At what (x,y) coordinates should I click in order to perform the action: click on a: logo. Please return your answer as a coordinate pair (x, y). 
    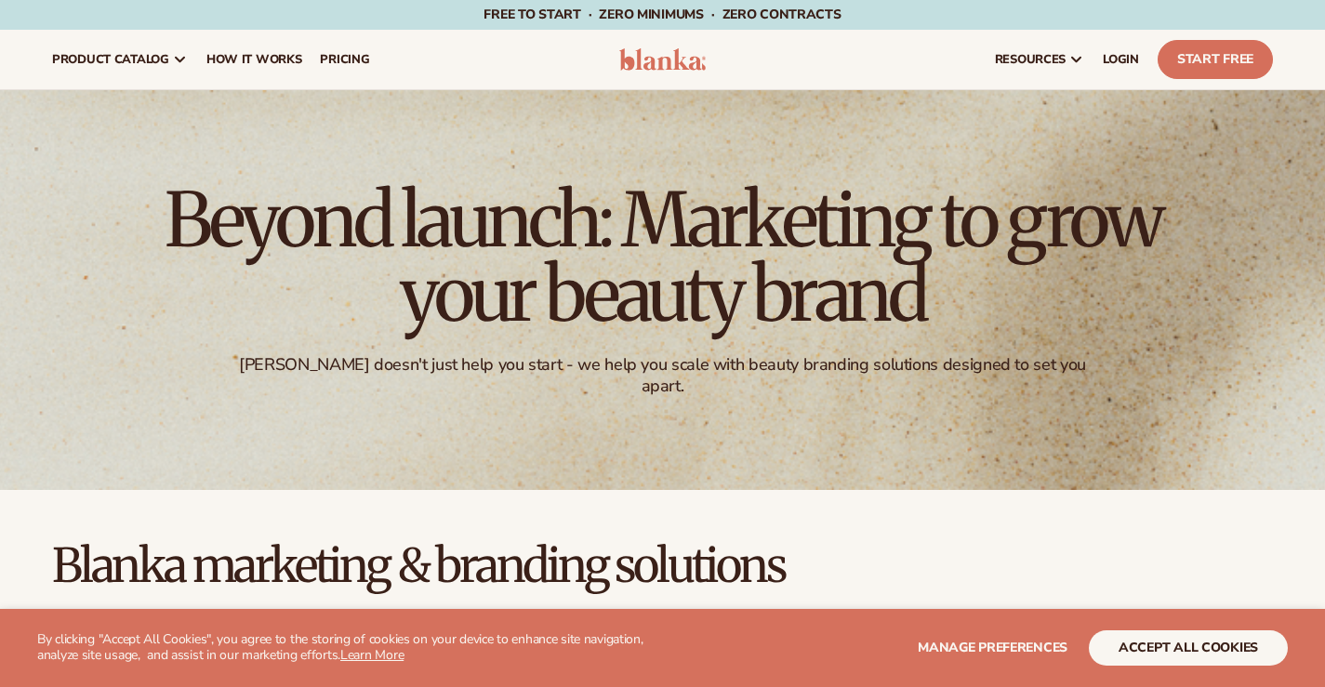
    Looking at the image, I should click on (663, 59).